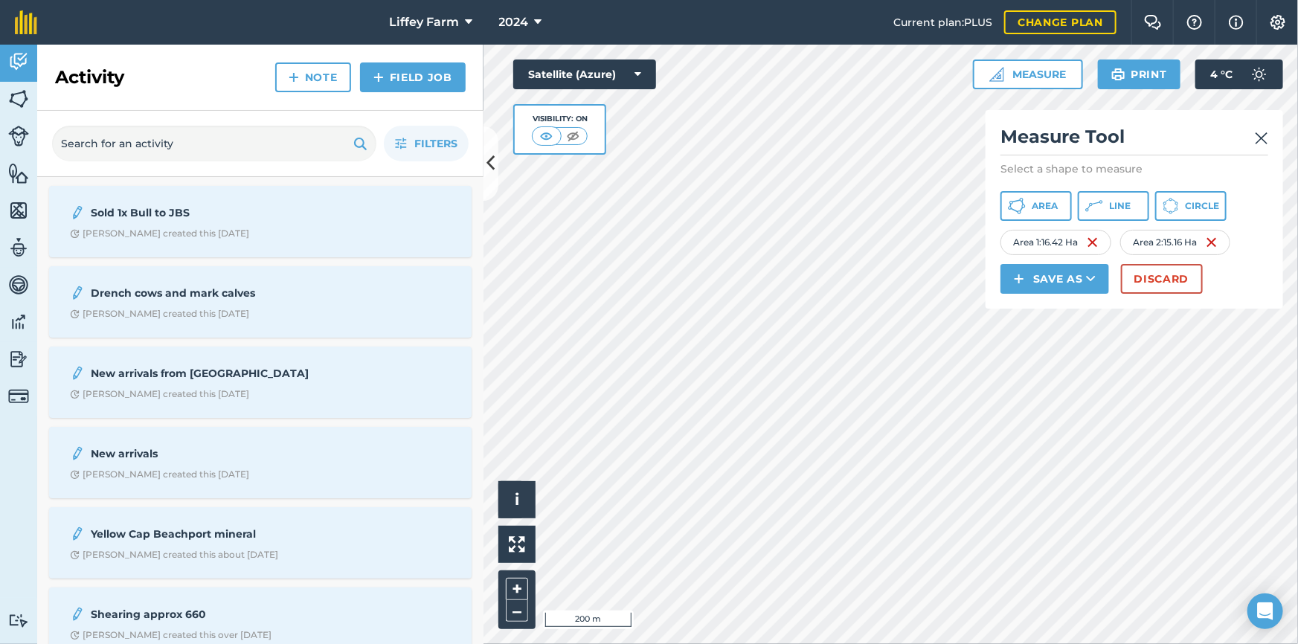 This screenshot has width=1298, height=644. What do you see at coordinates (1055, 279) in the screenshot?
I see `button: Save as` at bounding box center [1055, 279].